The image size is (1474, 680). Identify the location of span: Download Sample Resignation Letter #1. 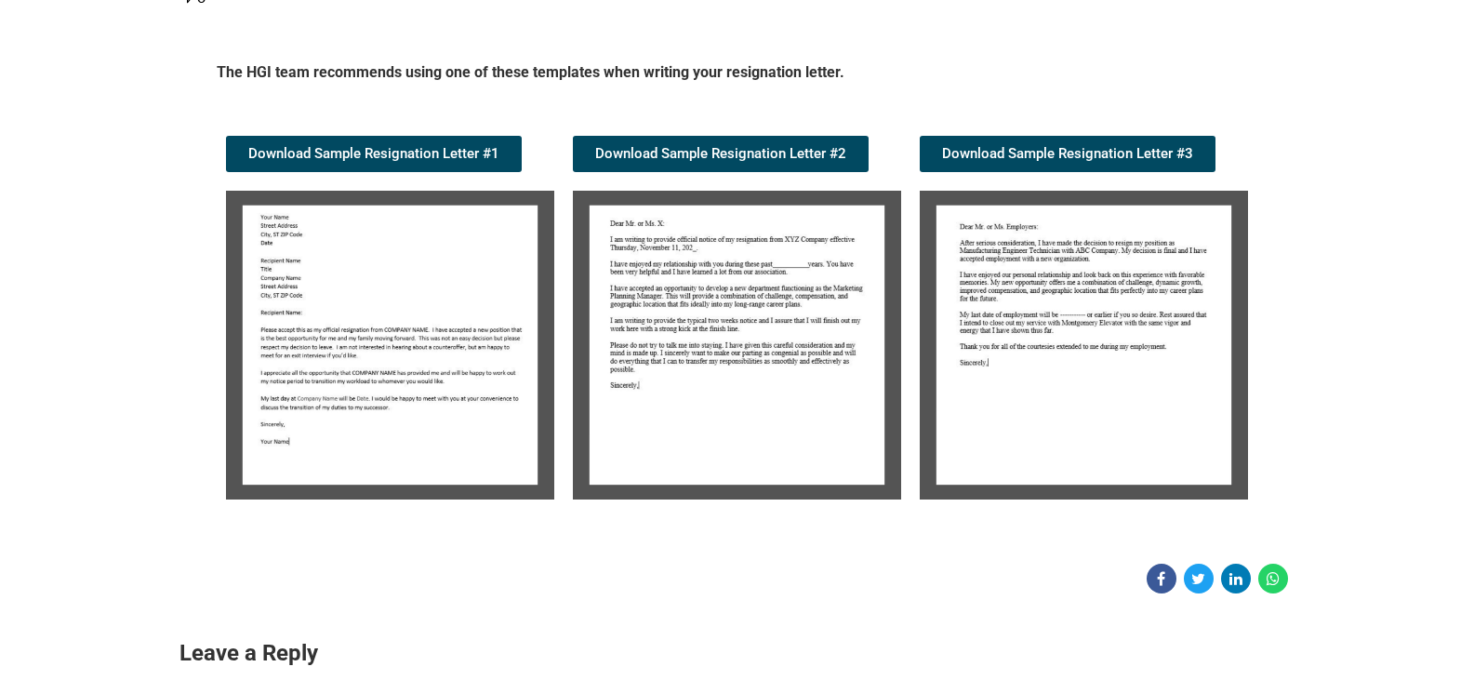
(374, 153).